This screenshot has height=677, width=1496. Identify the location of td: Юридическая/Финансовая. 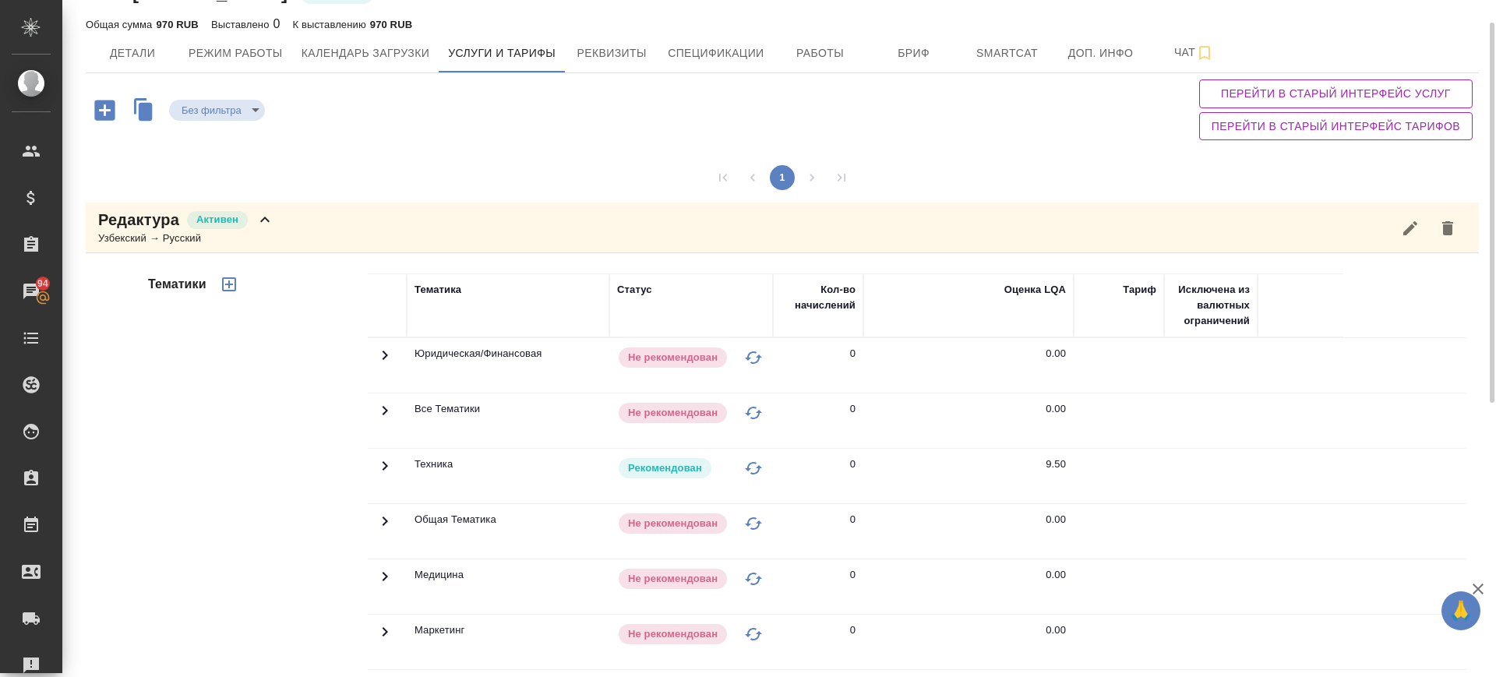
(508, 365).